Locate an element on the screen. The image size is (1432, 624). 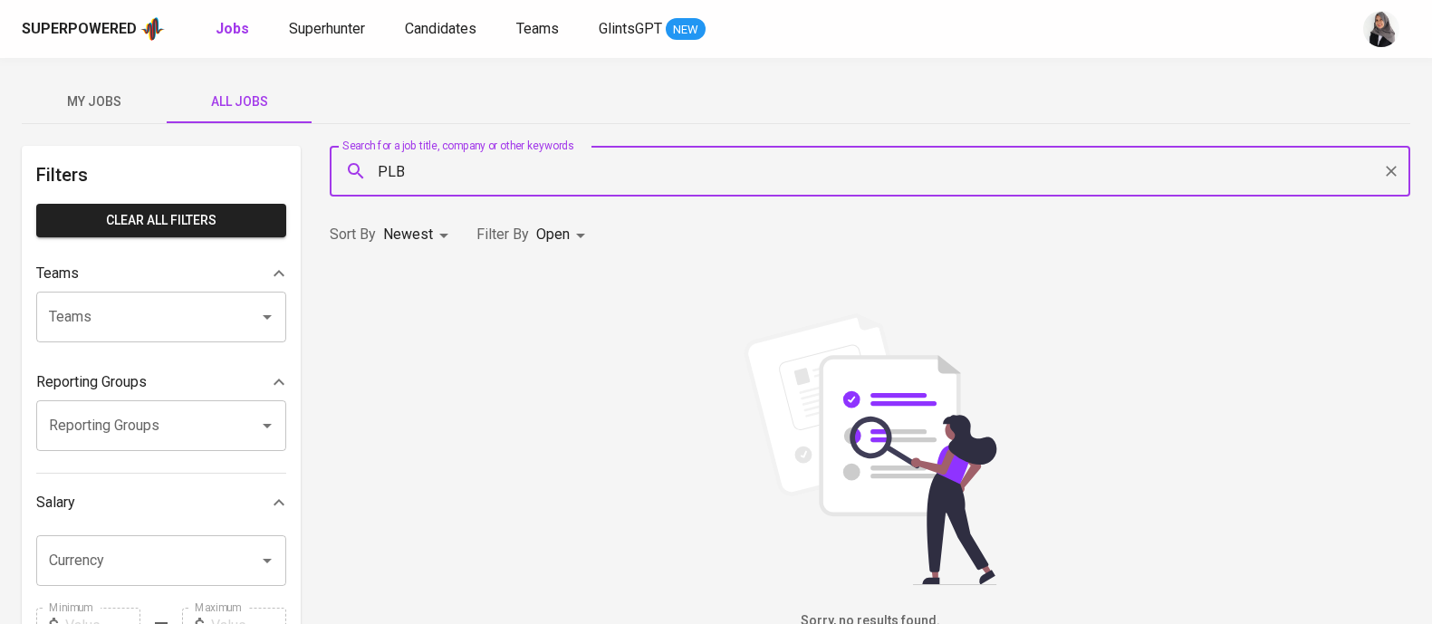
div: Teams is located at coordinates (161, 274).